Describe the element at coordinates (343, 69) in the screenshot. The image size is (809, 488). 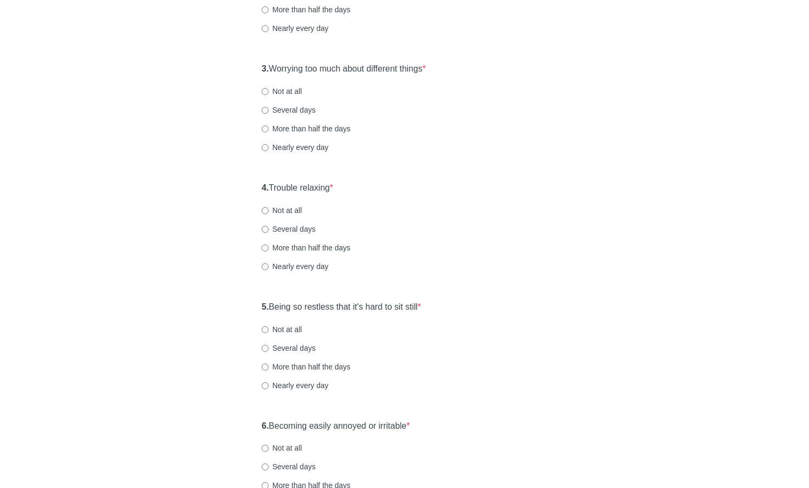
I see `label: Worrying too much about different things` at that location.